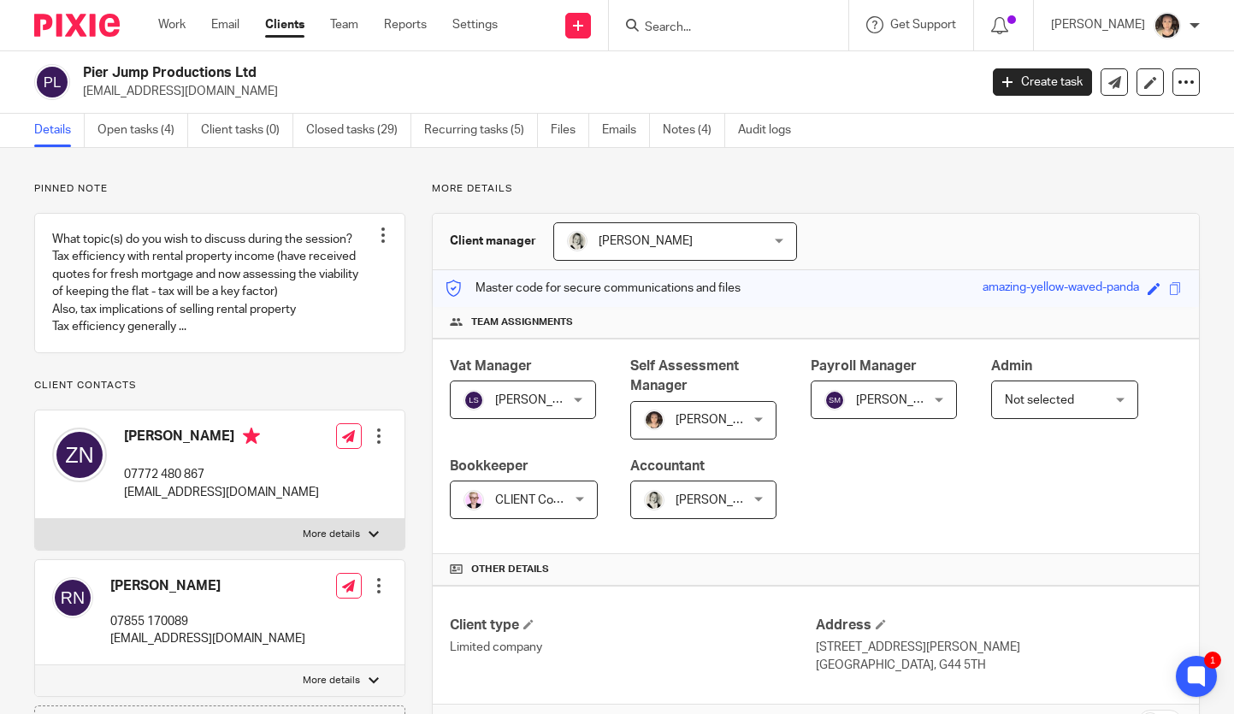 This screenshot has height=714, width=1234. What do you see at coordinates (999, 625) in the screenshot?
I see `h4: Address` at bounding box center [999, 625].